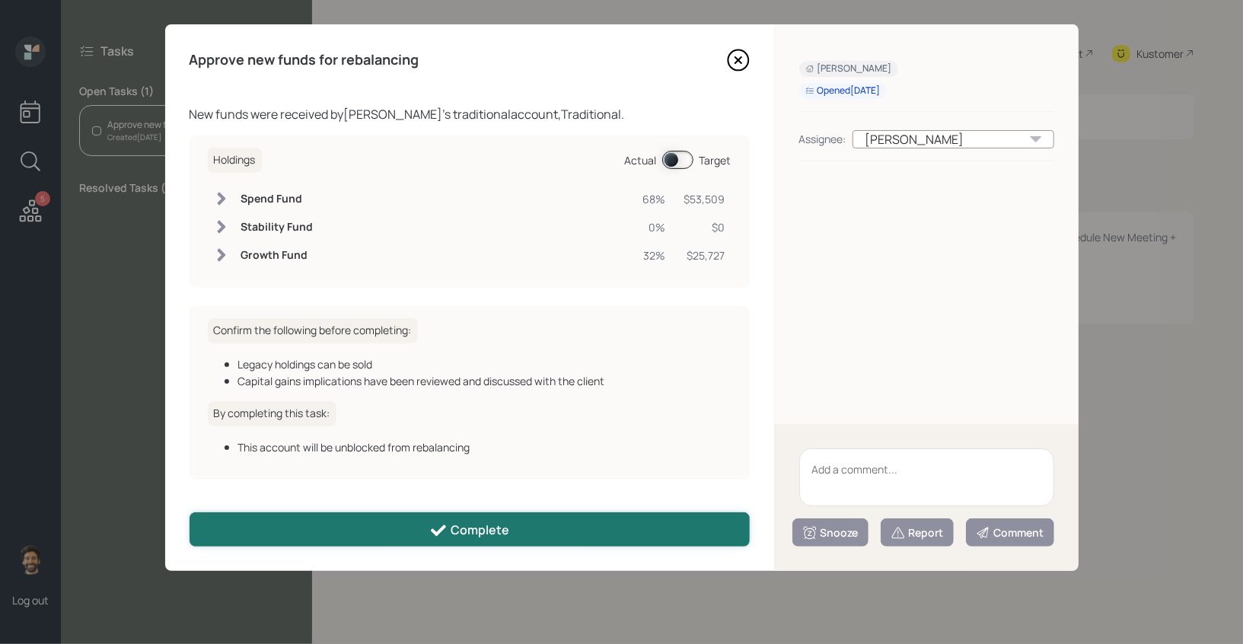  I want to click on div: Comment, so click(1010, 533).